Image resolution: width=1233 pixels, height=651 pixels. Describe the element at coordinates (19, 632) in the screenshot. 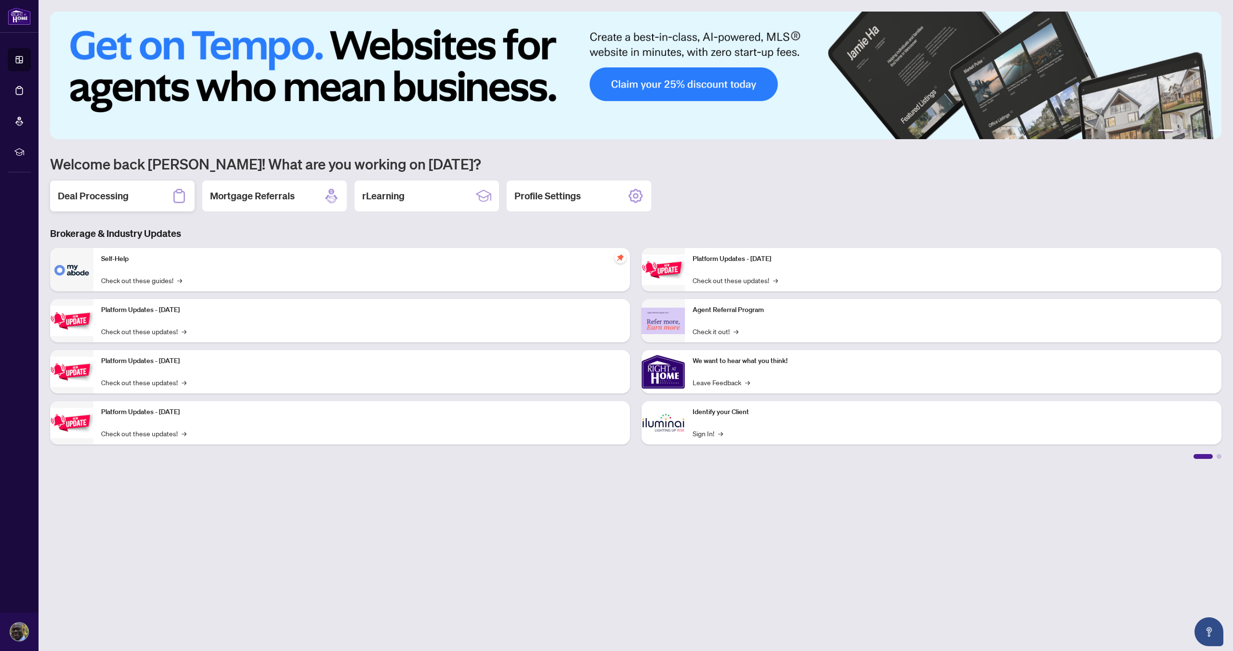

I see `img: Profile Icon` at that location.